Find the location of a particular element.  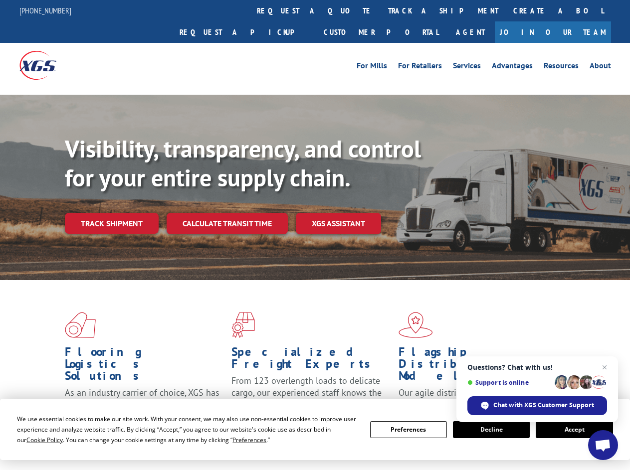

span: As an industry carrier of choice, XGS has brought innovation and dedication to flooring logistics... is located at coordinates (142, 404).